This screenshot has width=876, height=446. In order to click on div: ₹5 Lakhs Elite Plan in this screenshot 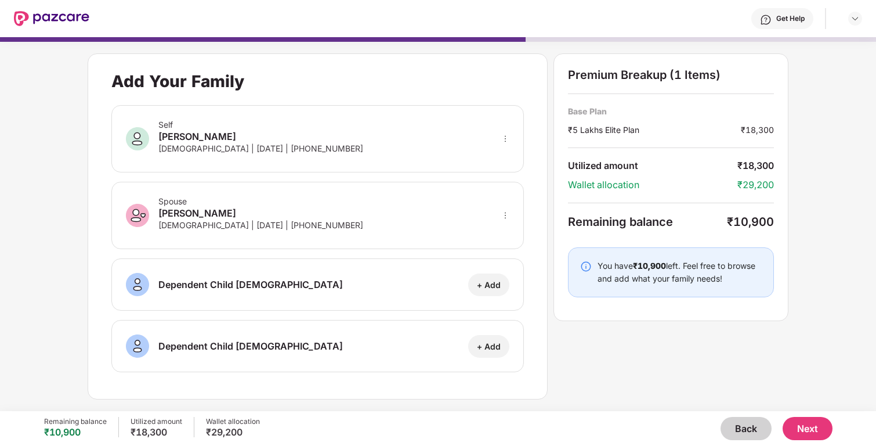, I will do `click(655, 129)`.